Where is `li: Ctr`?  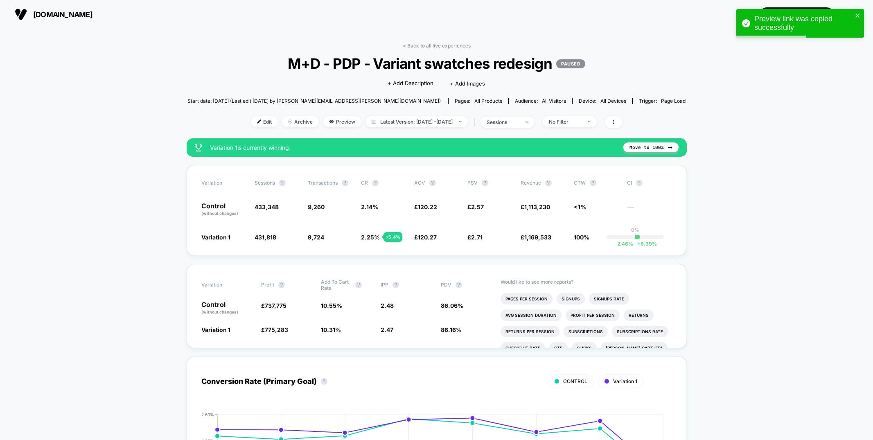
li: Ctr is located at coordinates (558, 348).